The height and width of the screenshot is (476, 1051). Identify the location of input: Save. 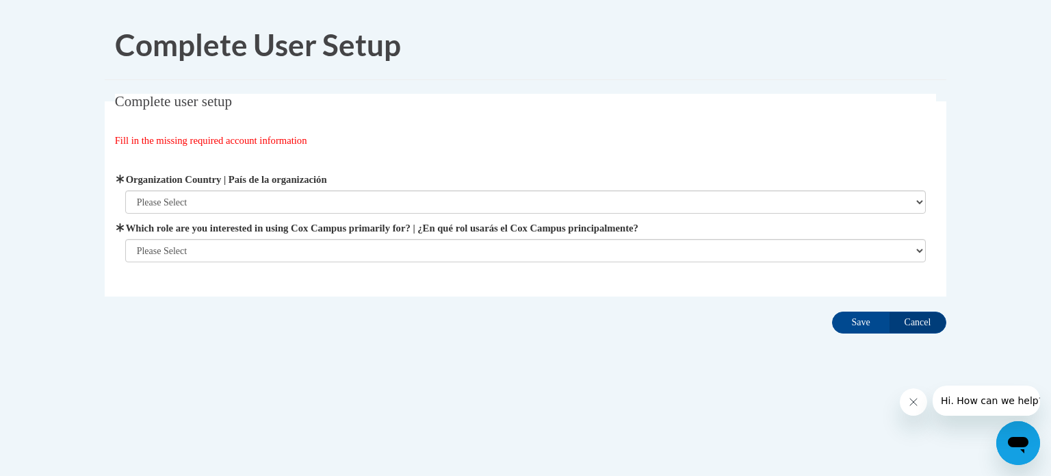
(861, 322).